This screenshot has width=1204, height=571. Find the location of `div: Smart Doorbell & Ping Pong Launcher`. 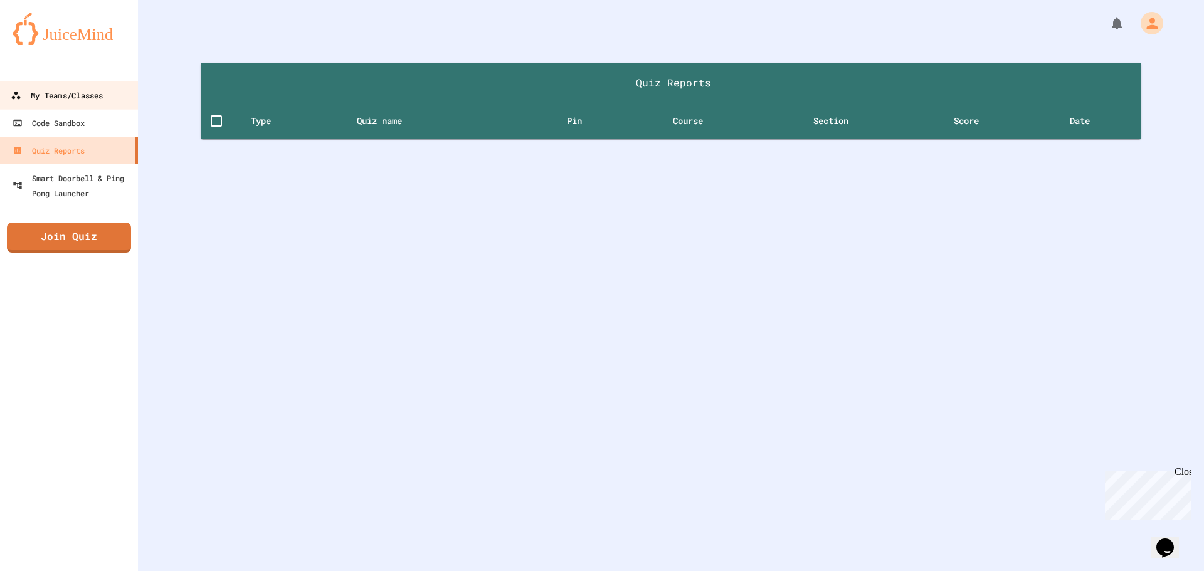

div: Smart Doorbell & Ping Pong Launcher is located at coordinates (73, 186).